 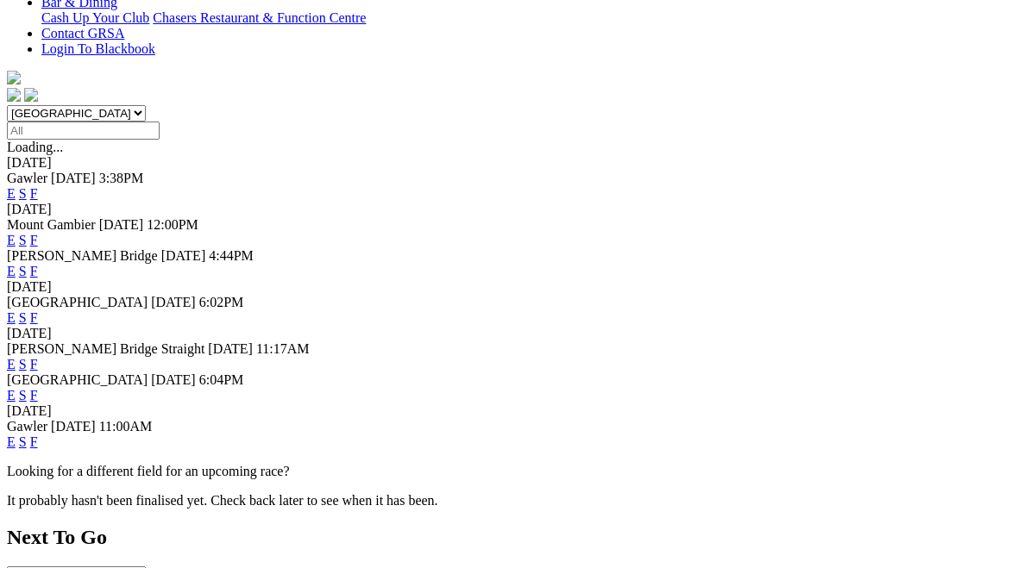 I want to click on a: Contact GRSA, so click(x=83, y=33).